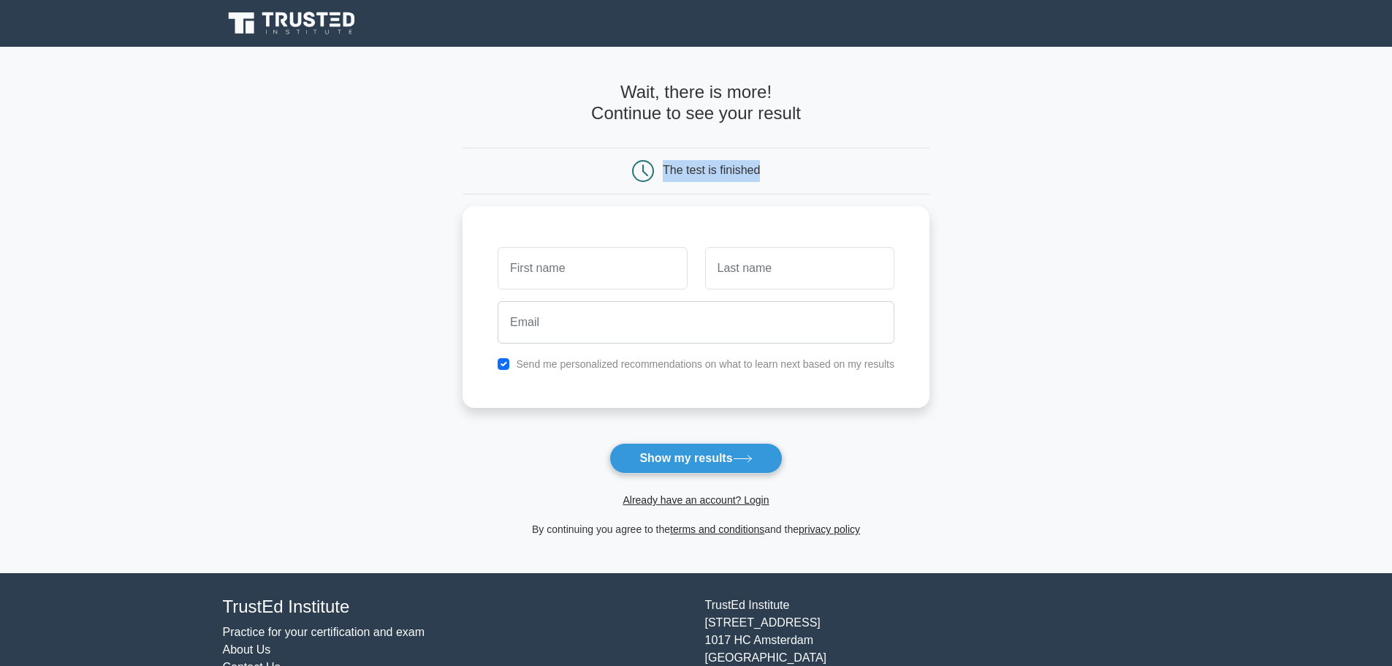  I want to click on a: terms and conditions, so click(717, 529).